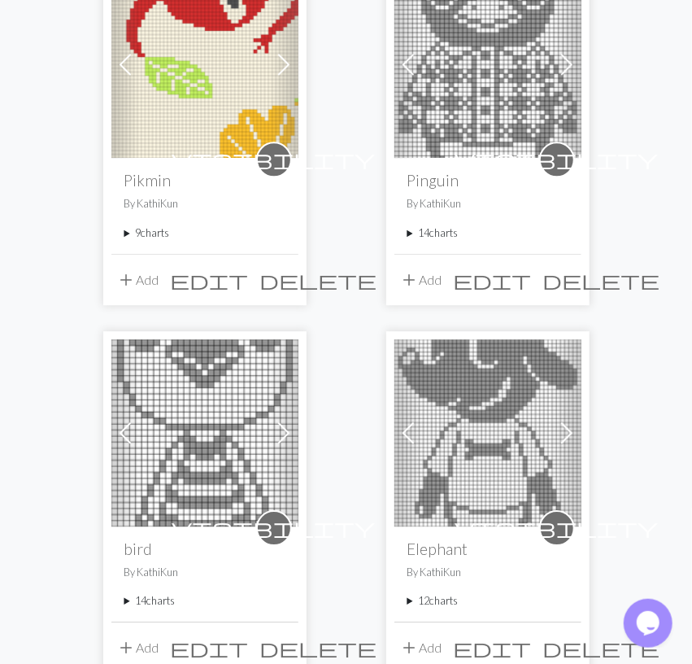 Image resolution: width=692 pixels, height=664 pixels. Describe the element at coordinates (205, 180) in the screenshot. I see `h2: Pikmin` at that location.